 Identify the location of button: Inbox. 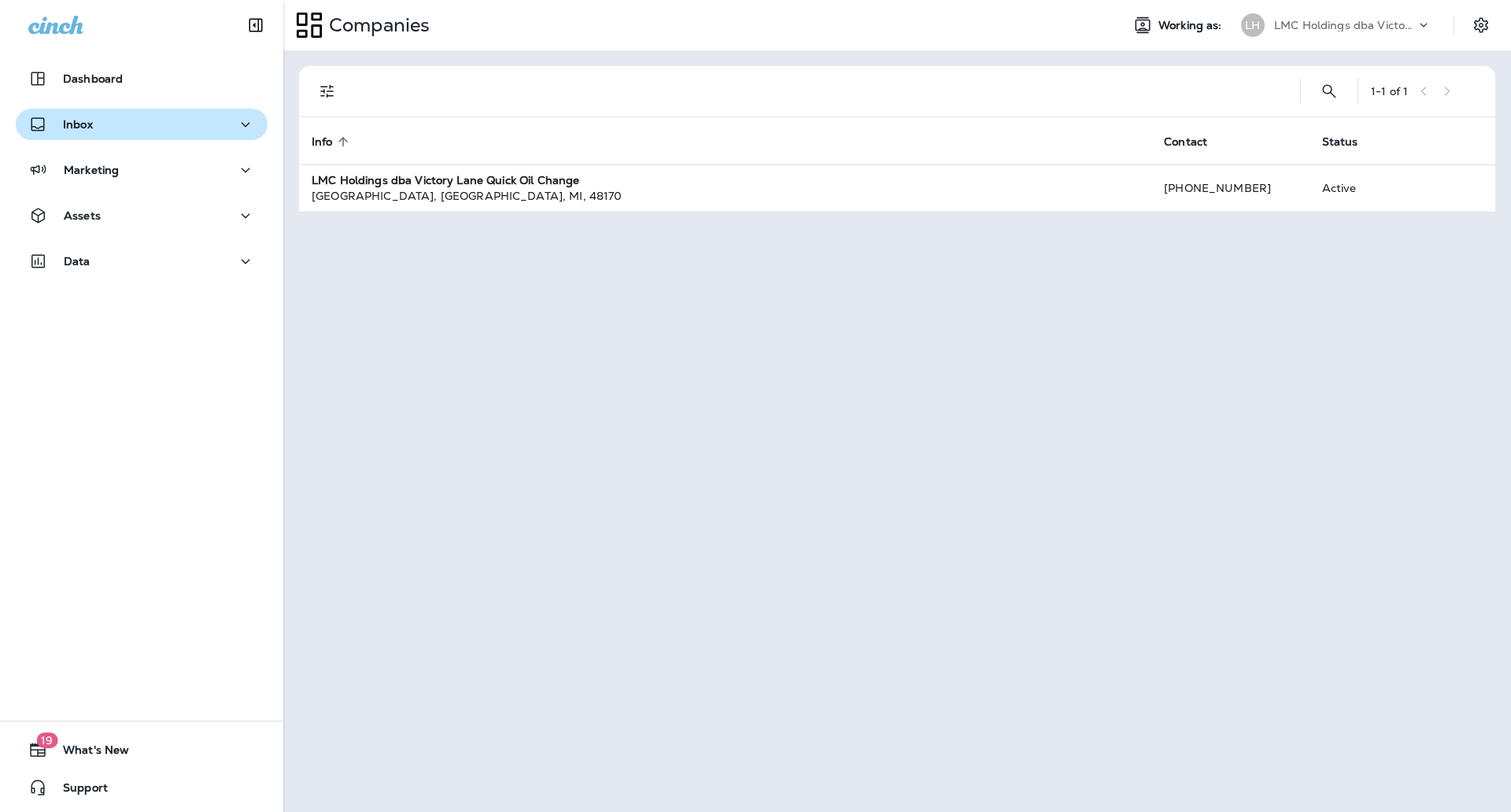
(142, 124).